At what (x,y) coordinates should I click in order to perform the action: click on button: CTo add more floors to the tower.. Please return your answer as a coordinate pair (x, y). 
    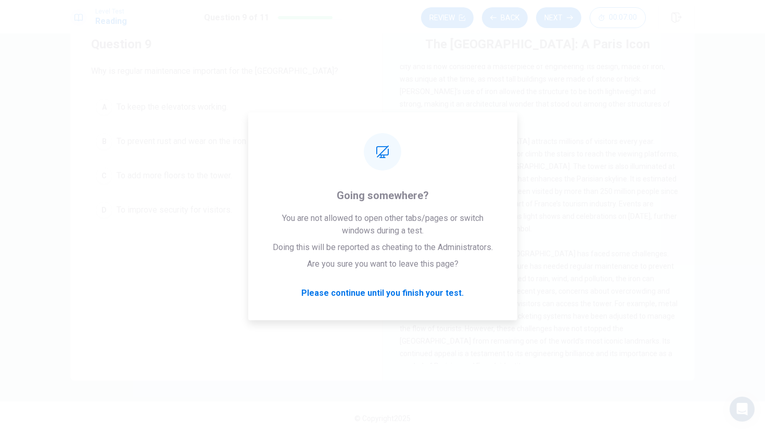
    Looking at the image, I should click on (226, 176).